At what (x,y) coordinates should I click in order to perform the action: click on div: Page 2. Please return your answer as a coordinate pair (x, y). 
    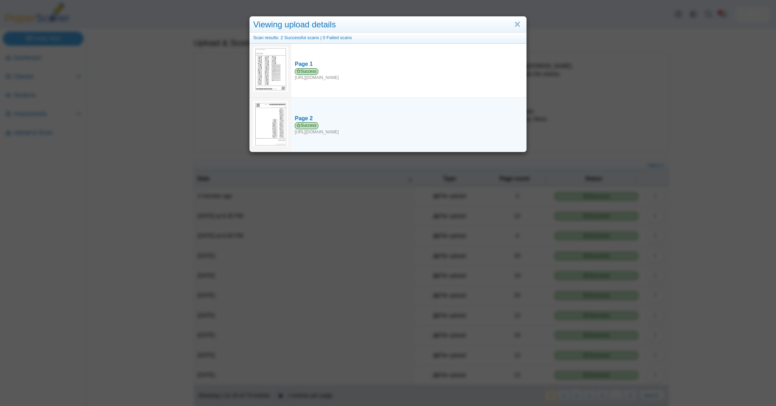
    Looking at the image, I should click on (409, 119).